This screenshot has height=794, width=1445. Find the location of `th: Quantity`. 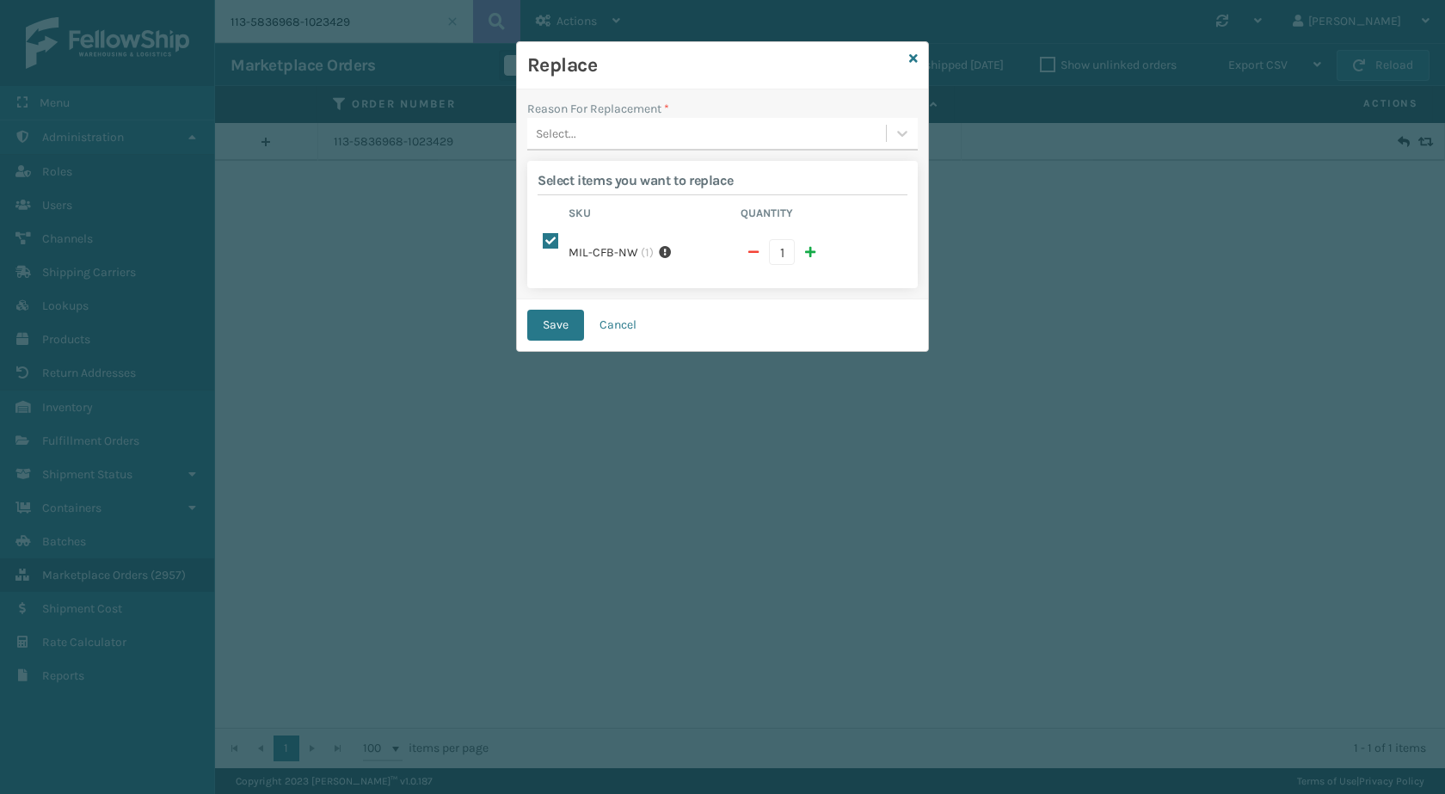

th: Quantity is located at coordinates (822, 216).